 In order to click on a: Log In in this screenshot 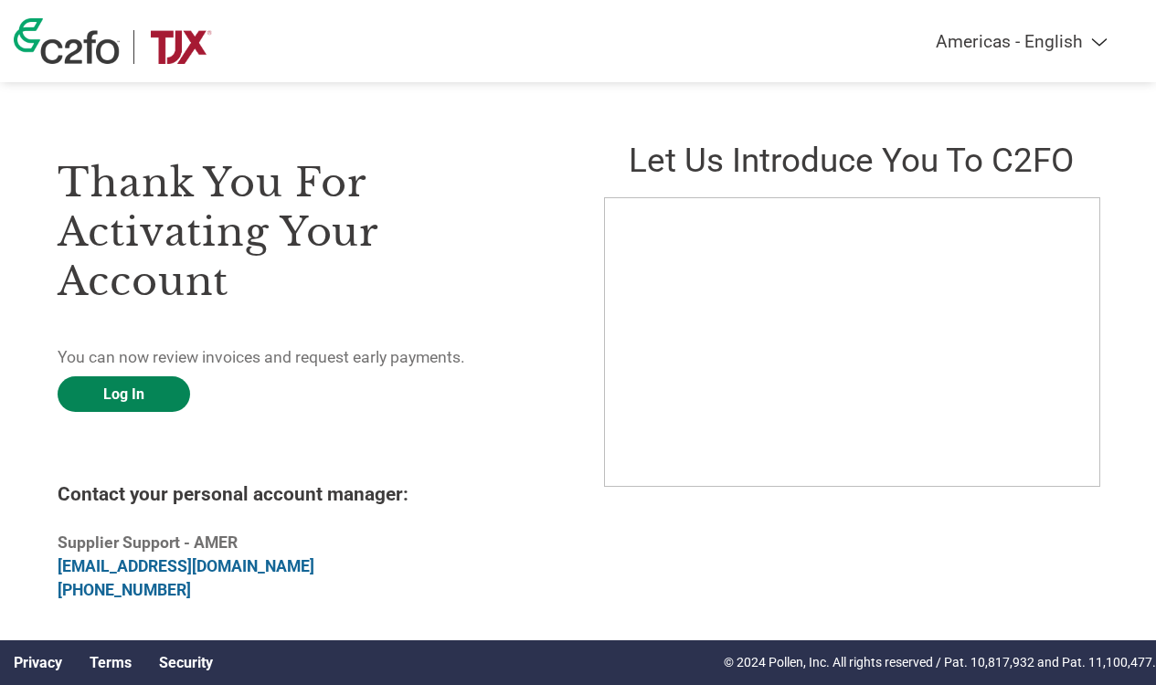, I will do `click(123, 394)`.